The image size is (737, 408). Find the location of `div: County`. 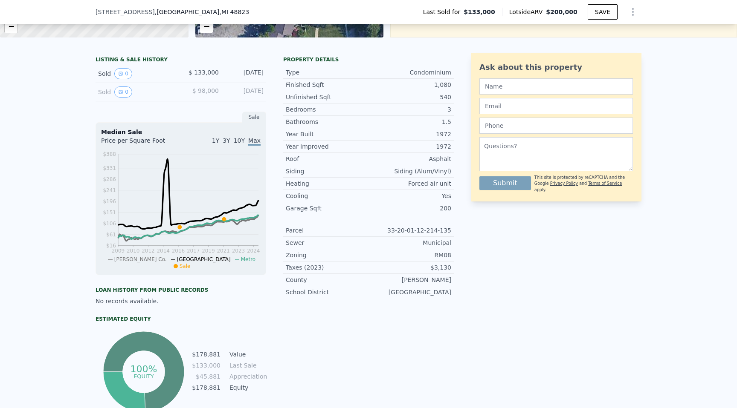

div: County is located at coordinates (327, 280).